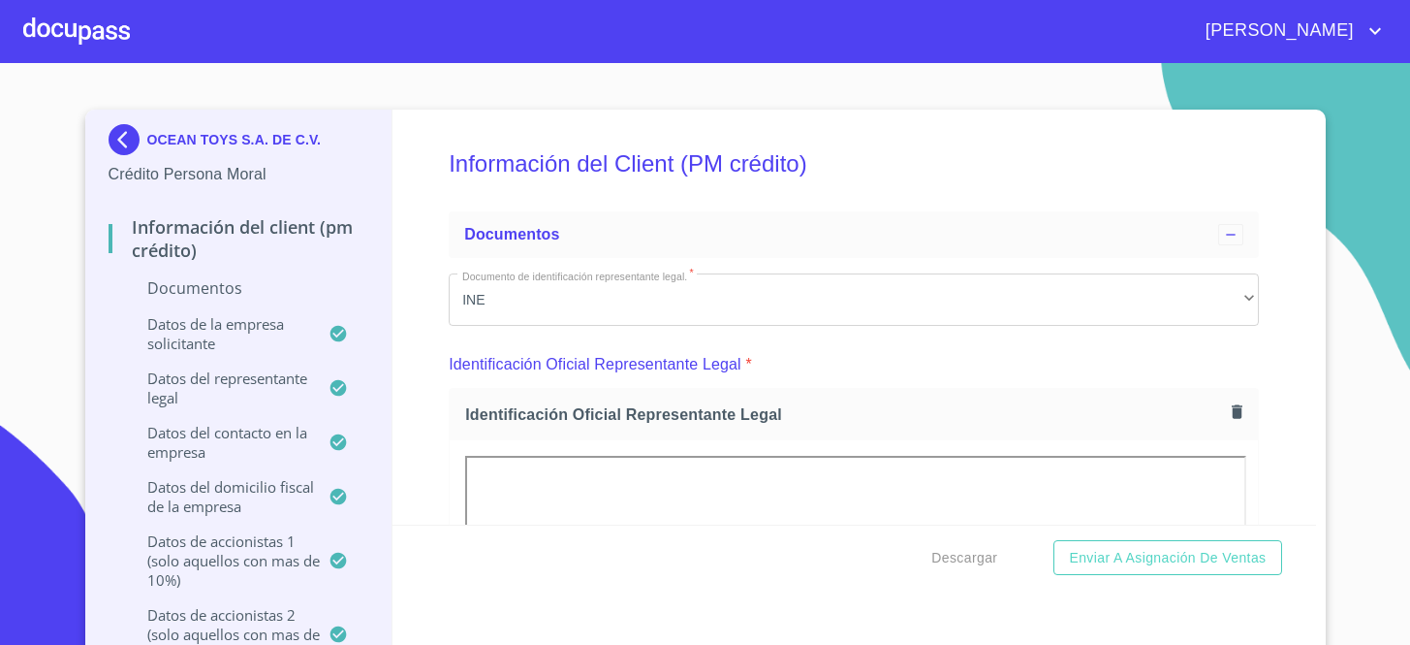 This screenshot has height=645, width=1410. What do you see at coordinates (1167, 557) in the screenshot?
I see `button: Enviar a Asignación de Ventas` at bounding box center [1167, 557].